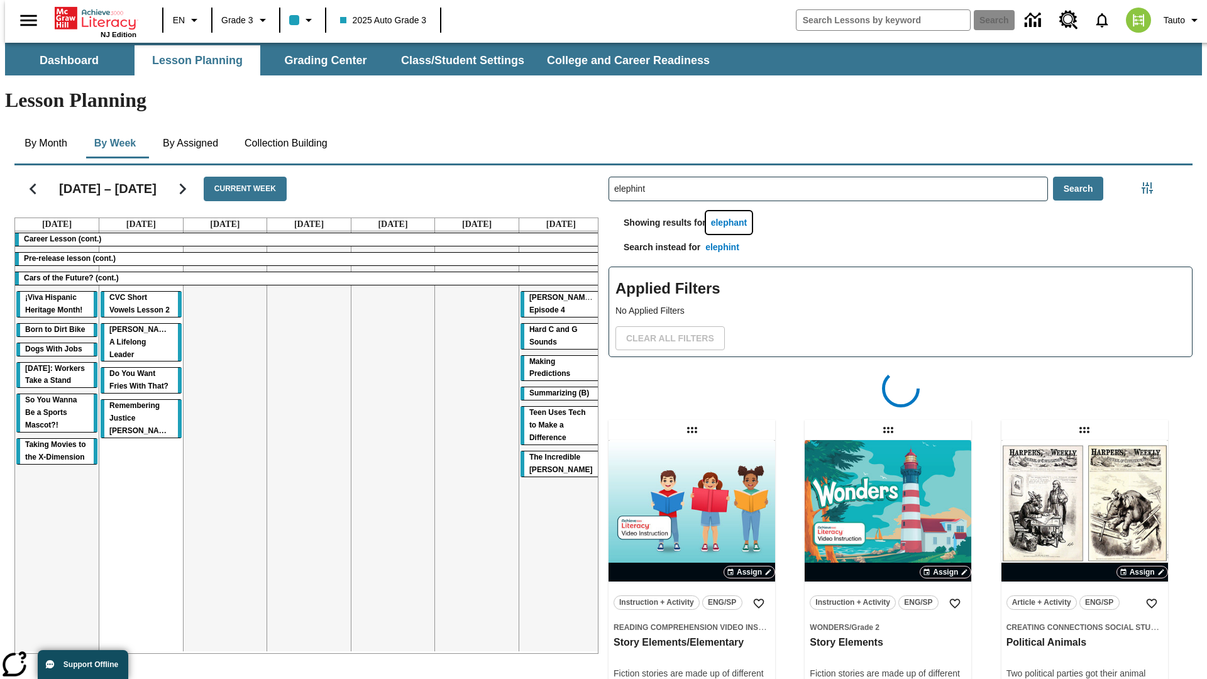 The image size is (1207, 679). I want to click on a: September 2, 2025, so click(141, 224).